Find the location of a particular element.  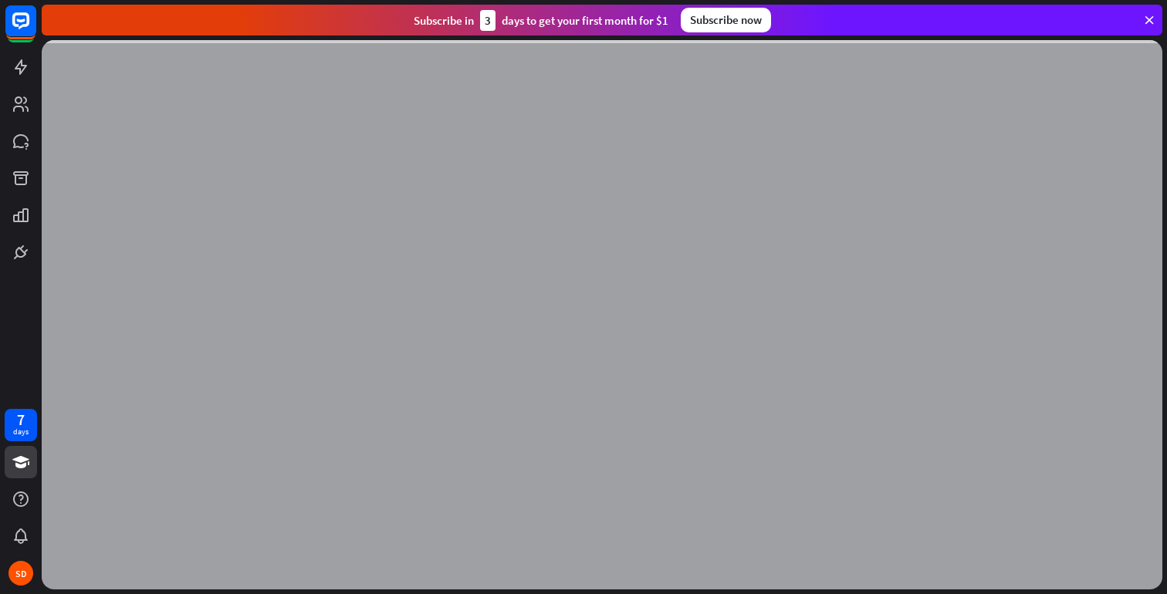

div: 7 is located at coordinates (21, 420).